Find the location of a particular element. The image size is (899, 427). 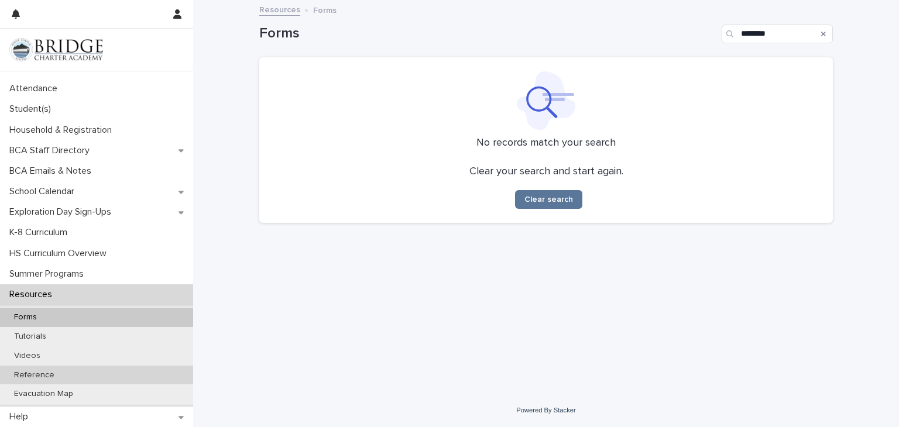

p: Evacuation Map is located at coordinates (43, 394).